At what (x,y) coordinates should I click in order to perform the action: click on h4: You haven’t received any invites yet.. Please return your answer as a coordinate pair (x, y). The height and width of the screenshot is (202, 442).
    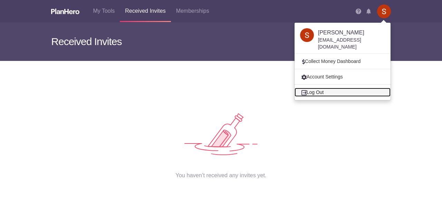
    Looking at the image, I should click on (221, 176).